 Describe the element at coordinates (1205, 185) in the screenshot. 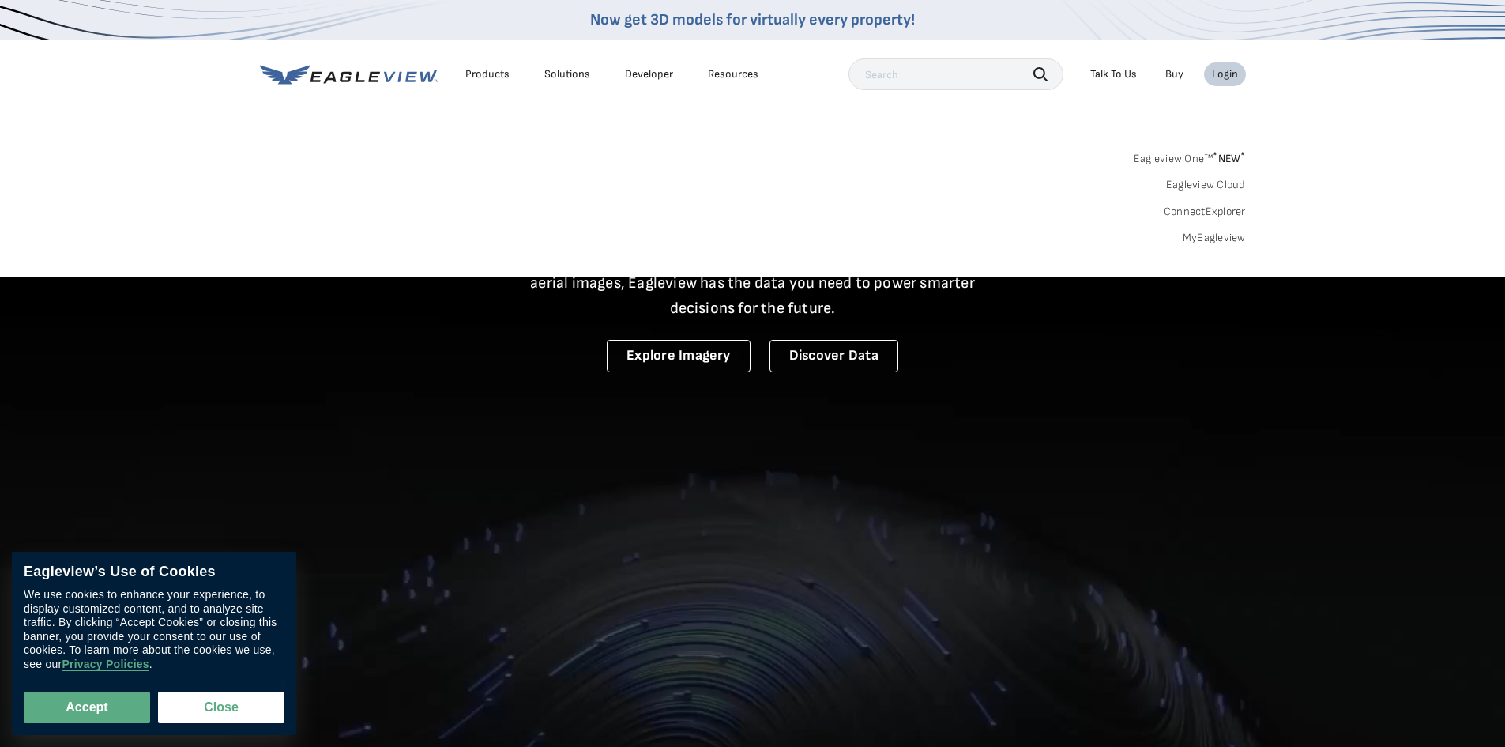

I see `a: Eagleview Cloud` at that location.